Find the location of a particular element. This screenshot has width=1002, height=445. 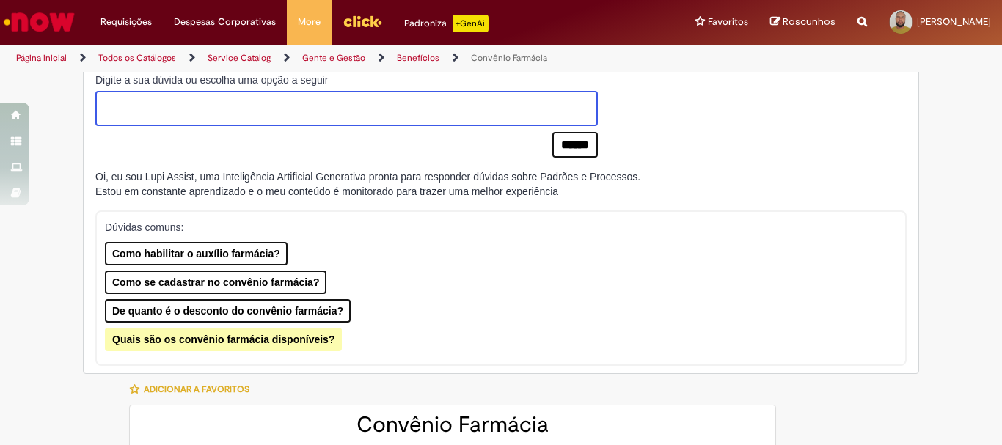

a: Benefícios is located at coordinates (418, 58).